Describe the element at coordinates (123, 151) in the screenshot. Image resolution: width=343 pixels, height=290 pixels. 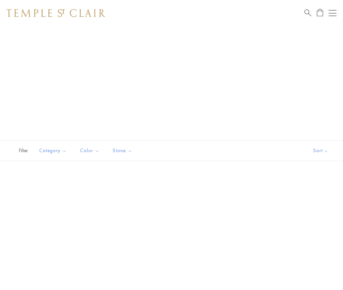
I see `span: Stone` at that location.